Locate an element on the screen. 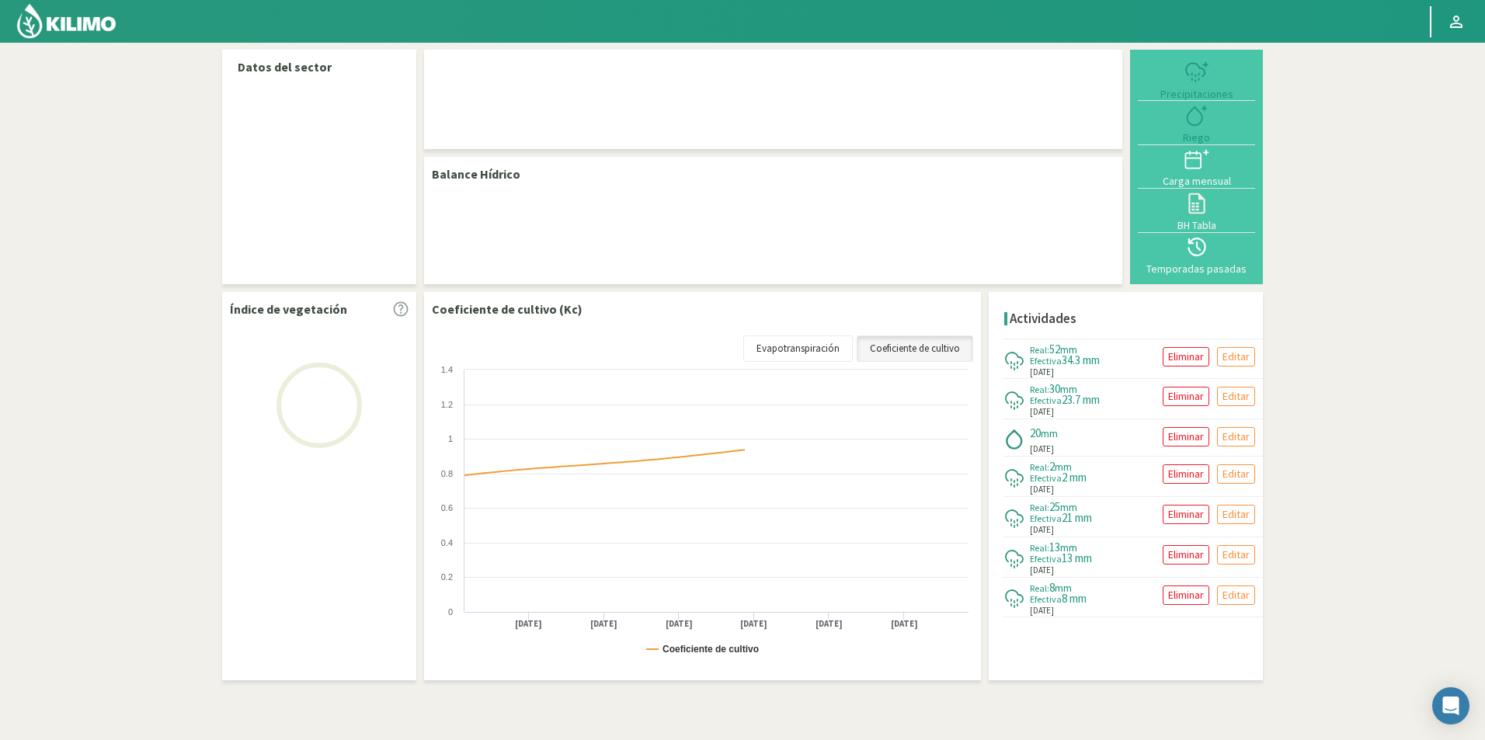 This screenshot has width=1485, height=740. h4: Actividades is located at coordinates (1043, 318).